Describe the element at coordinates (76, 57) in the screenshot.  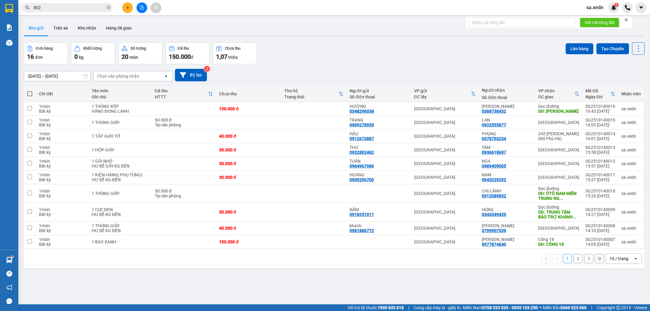
I see `span: 0` at that location.